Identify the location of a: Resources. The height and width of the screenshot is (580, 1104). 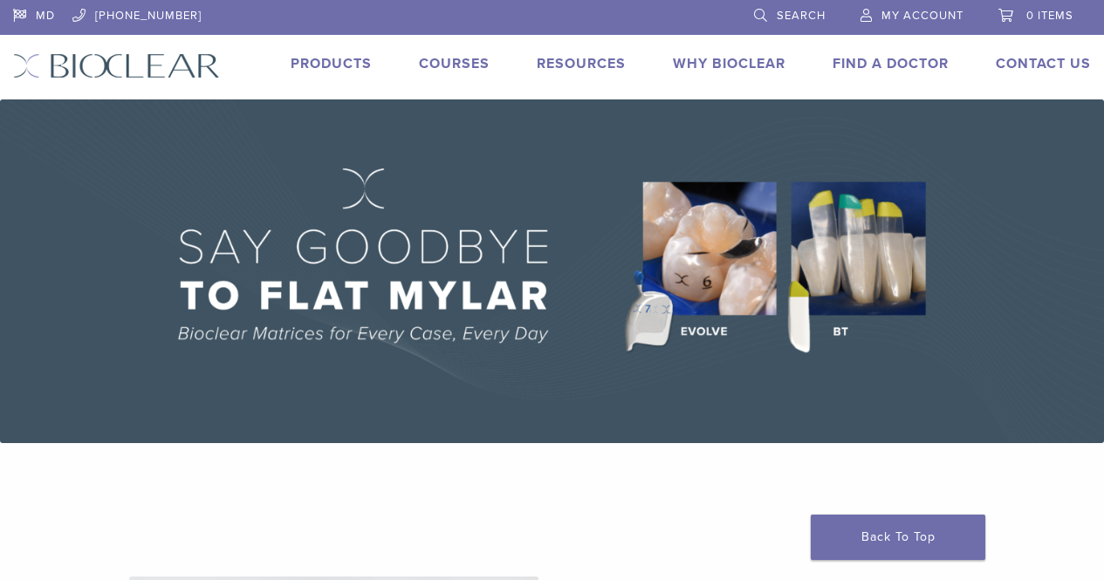
(581, 64).